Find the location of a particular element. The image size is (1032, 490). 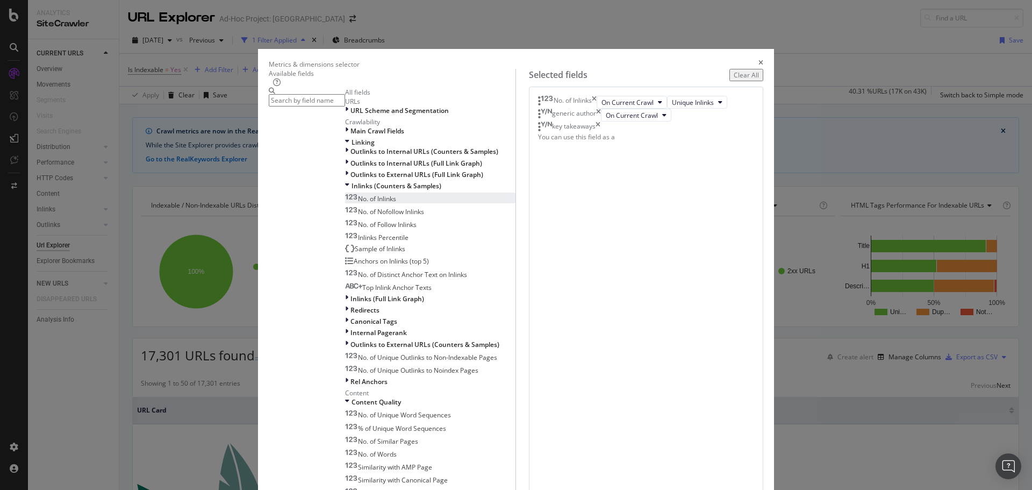

span: No. of Distinct Anchor Text on Inlinks is located at coordinates (412, 274).